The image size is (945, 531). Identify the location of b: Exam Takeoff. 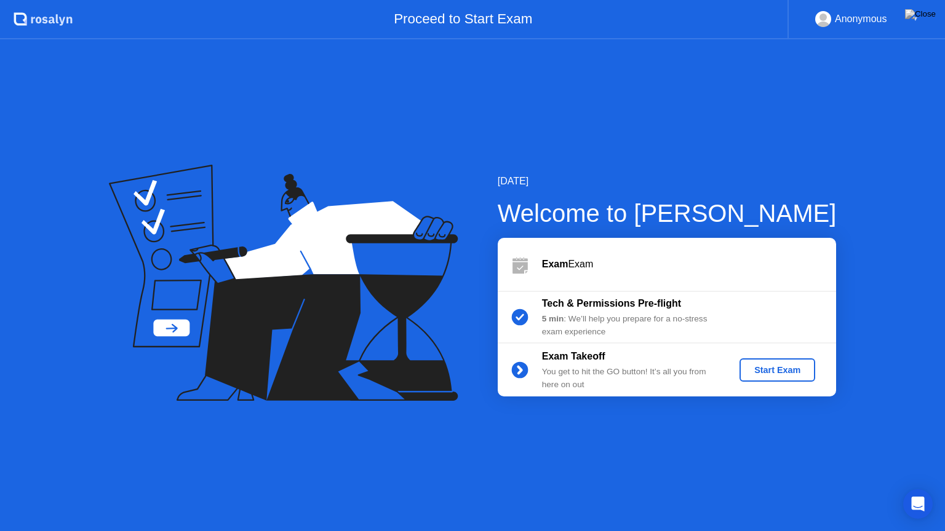
(573, 356).